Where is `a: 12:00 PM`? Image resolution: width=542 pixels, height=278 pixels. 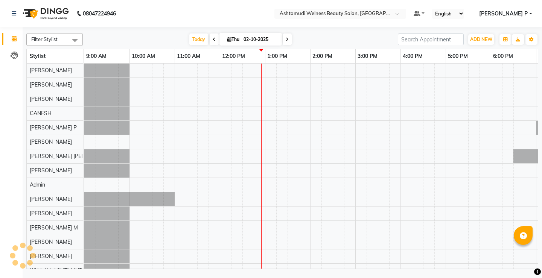
a: 12:00 PM is located at coordinates (233, 56).